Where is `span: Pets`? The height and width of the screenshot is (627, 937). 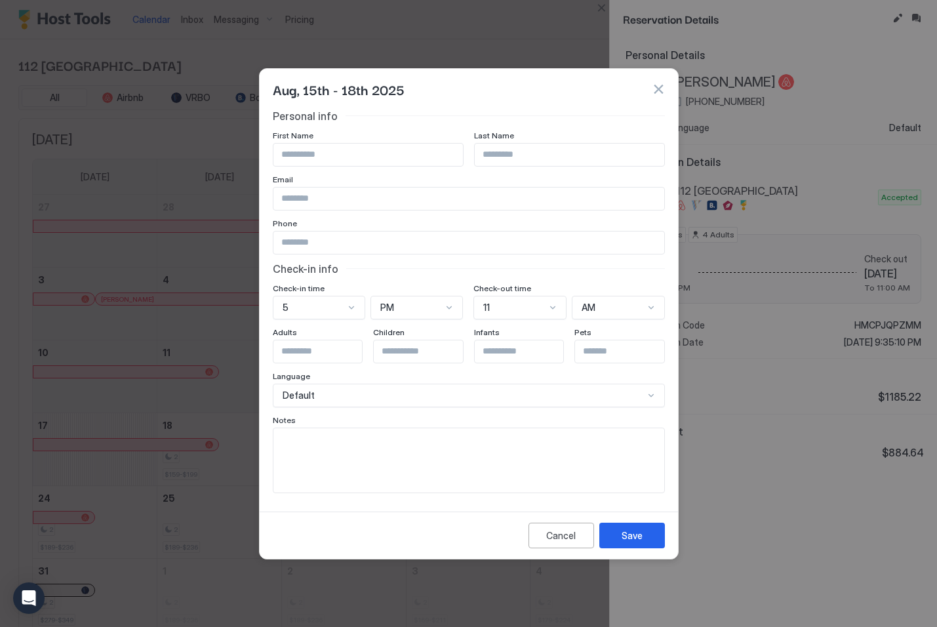
span: Pets is located at coordinates (583, 332).